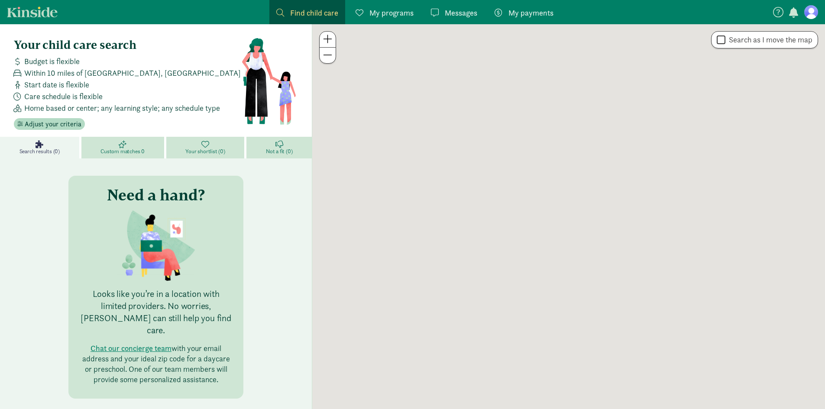 The image size is (825, 409). Describe the element at coordinates (57, 84) in the screenshot. I see `span: Start date is flexible` at that location.